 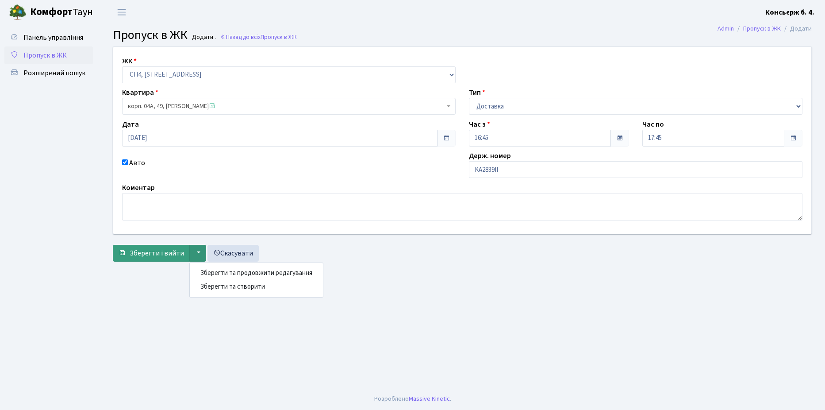 I want to click on button: Переключити навігацію, so click(x=122, y=12).